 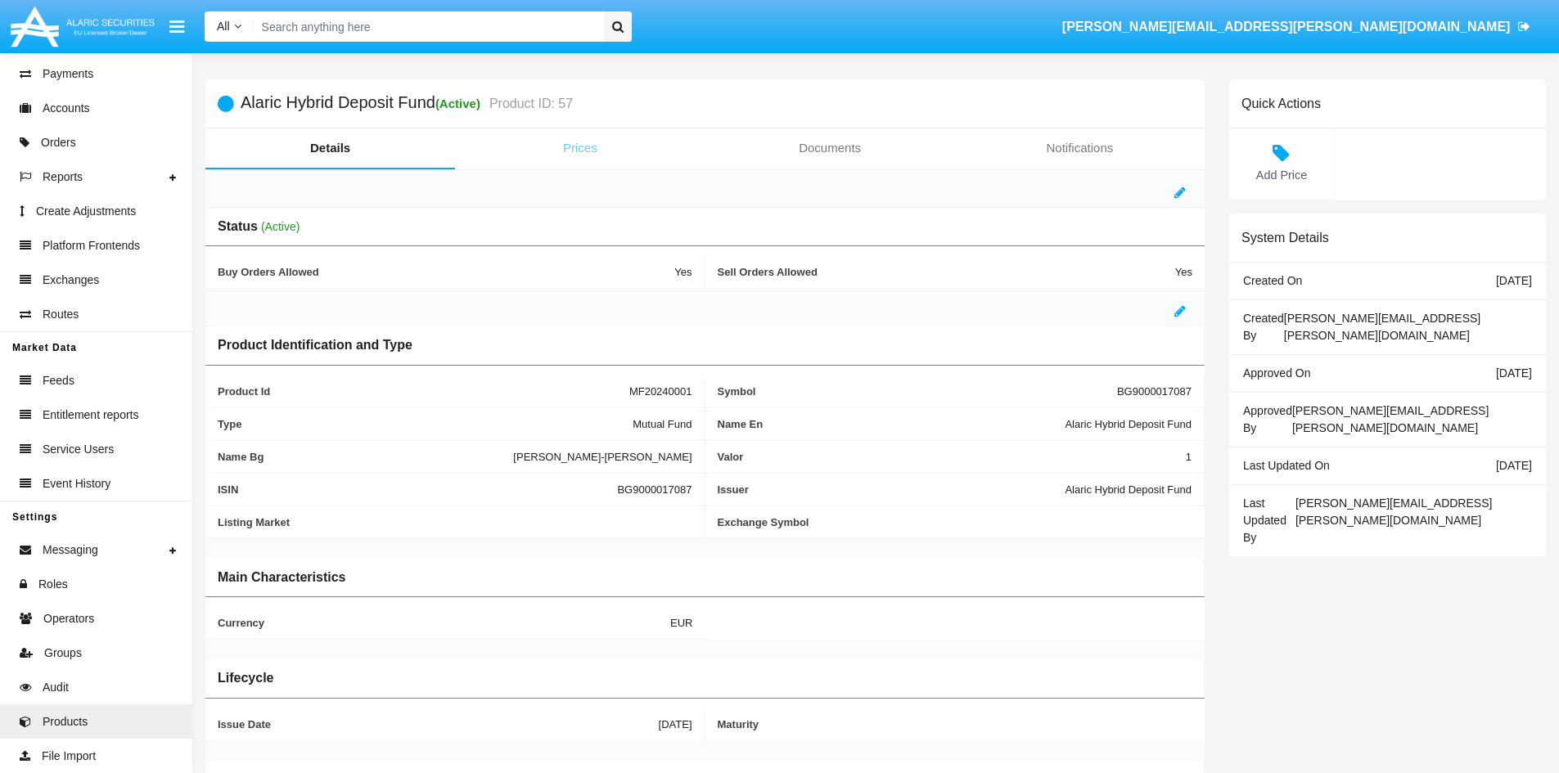 What do you see at coordinates (426, 26) in the screenshot?
I see `input: Search` at bounding box center [426, 26].